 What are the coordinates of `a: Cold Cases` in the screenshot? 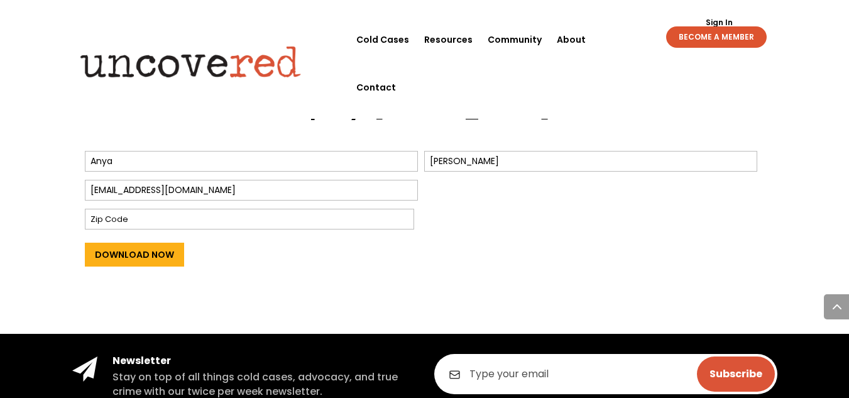 It's located at (383, 40).